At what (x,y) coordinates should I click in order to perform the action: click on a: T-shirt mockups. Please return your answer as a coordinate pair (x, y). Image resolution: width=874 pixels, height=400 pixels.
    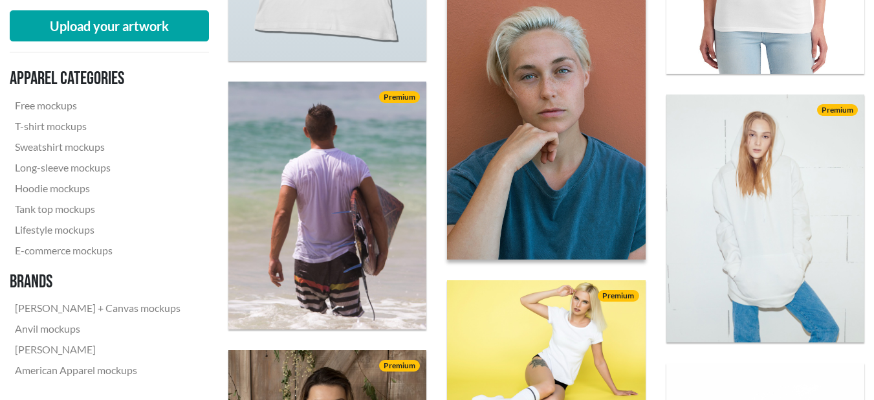
    Looking at the image, I should click on (98, 126).